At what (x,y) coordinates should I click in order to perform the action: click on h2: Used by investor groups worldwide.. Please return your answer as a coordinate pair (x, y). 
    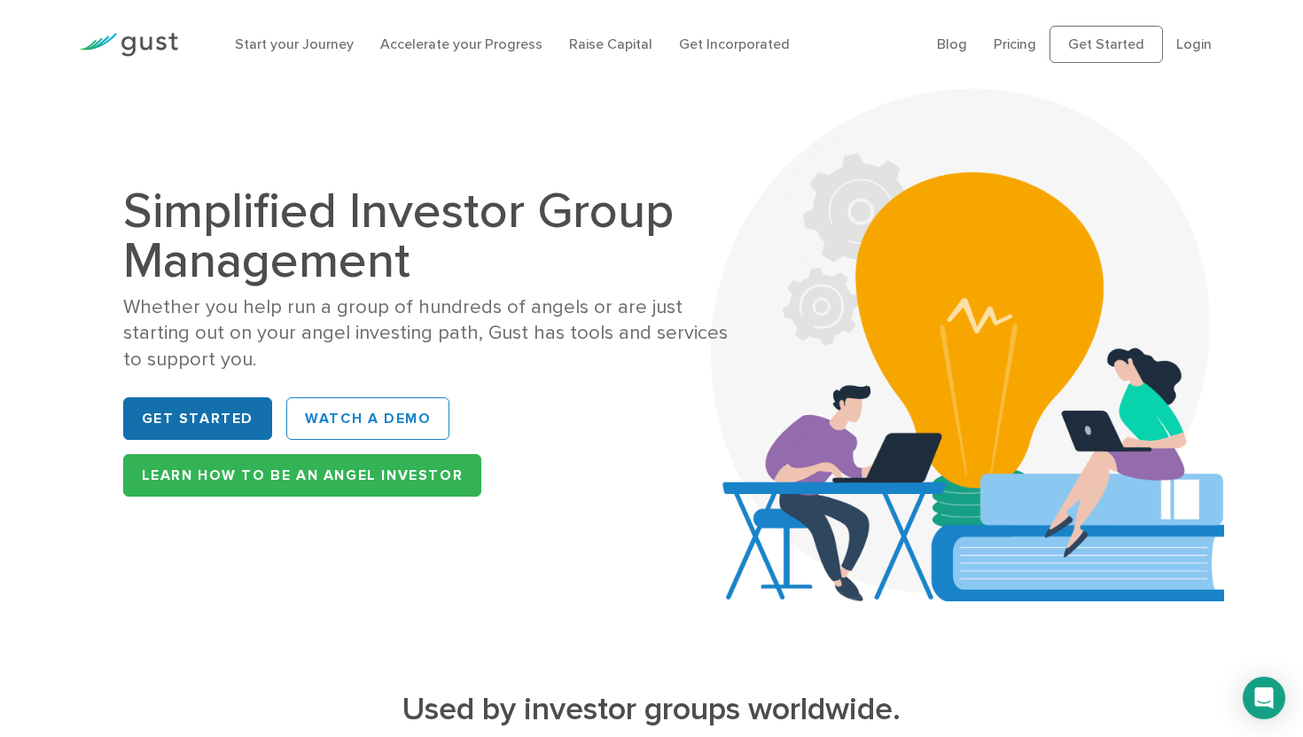
    Looking at the image, I should click on (652, 708).